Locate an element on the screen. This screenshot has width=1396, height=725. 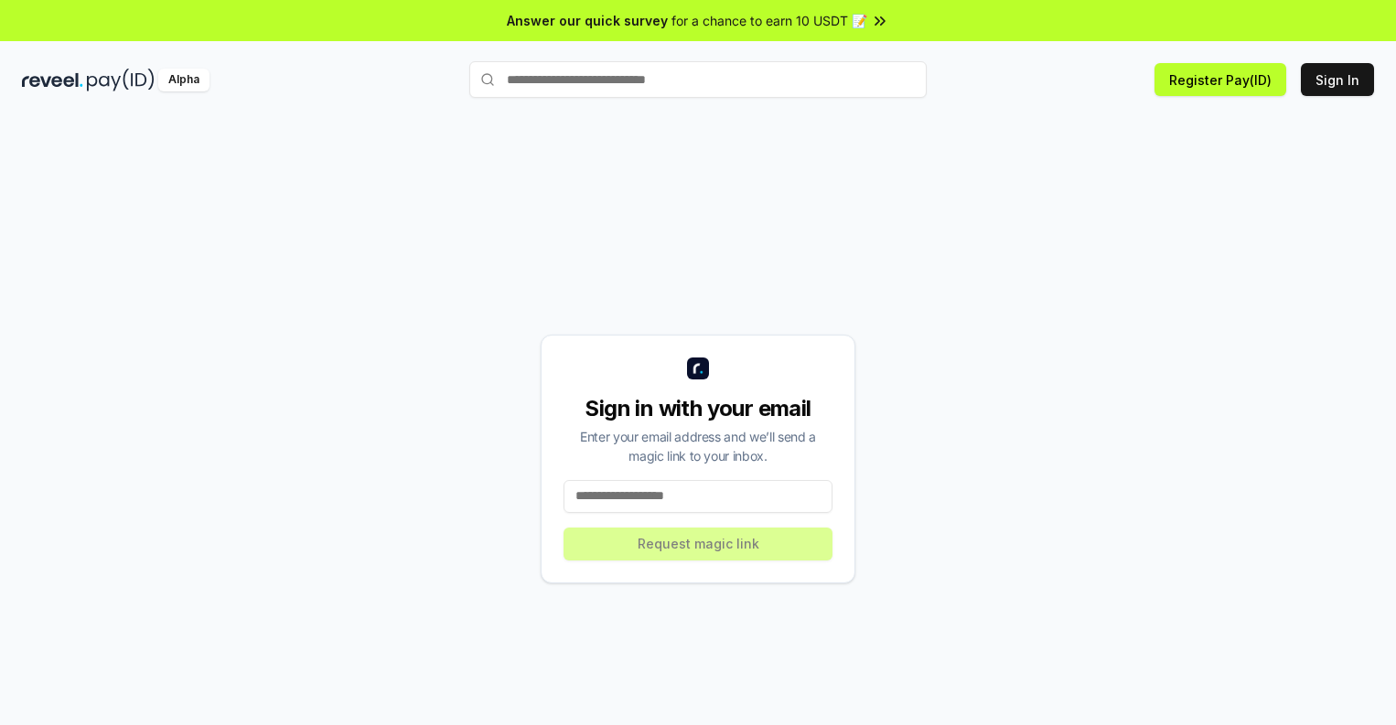
button: Sign In is located at coordinates (1337, 80).